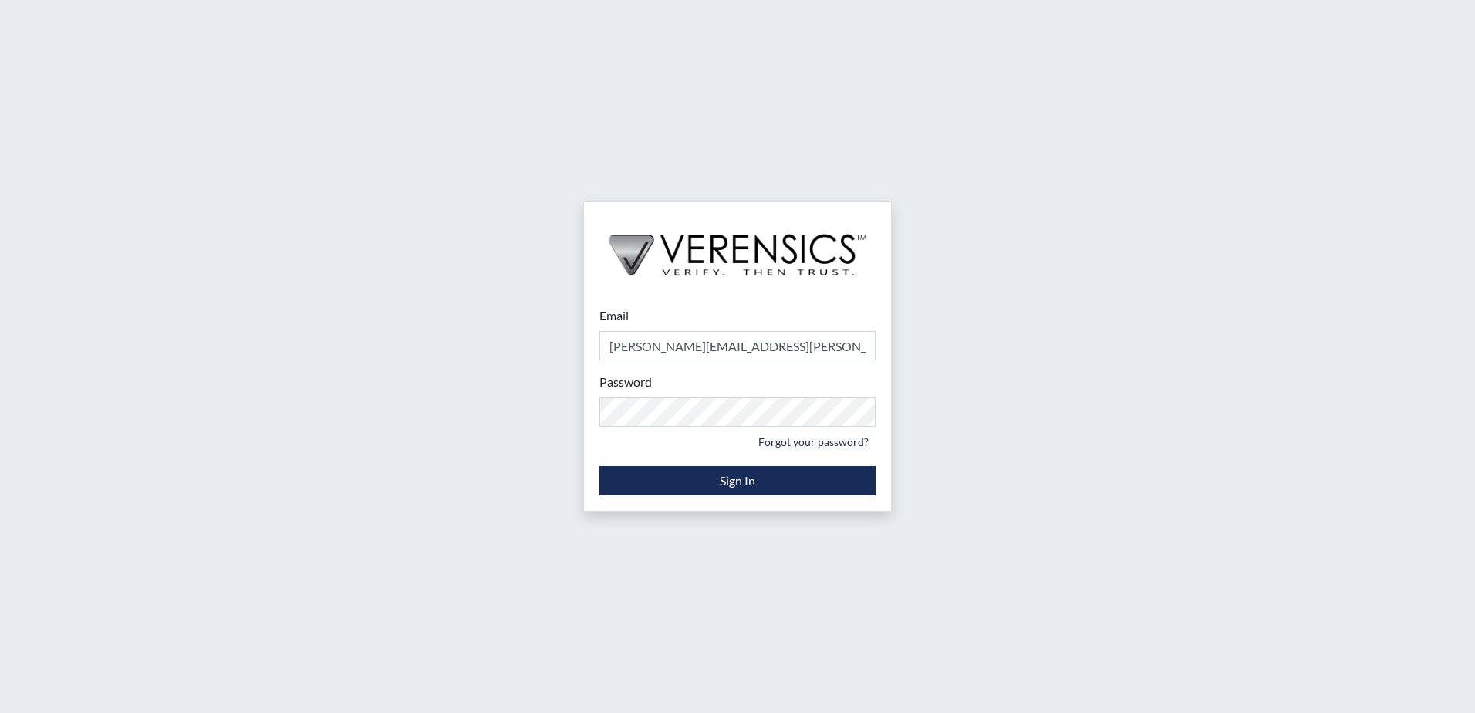  I want to click on label: Email, so click(614, 315).